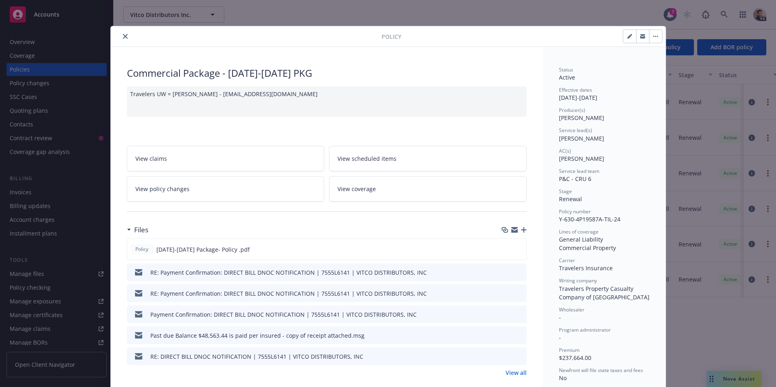  Describe the element at coordinates (569, 350) in the screenshot. I see `span: Premium` at that location.